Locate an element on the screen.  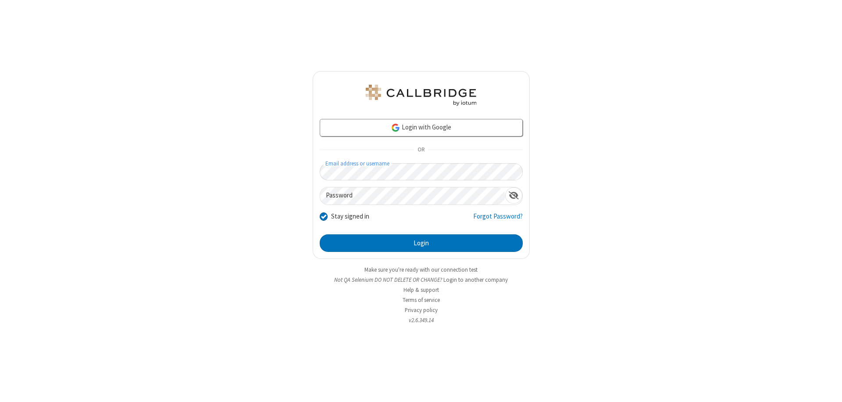
a: Make sure you're ready with our connection test is located at coordinates (421, 269).